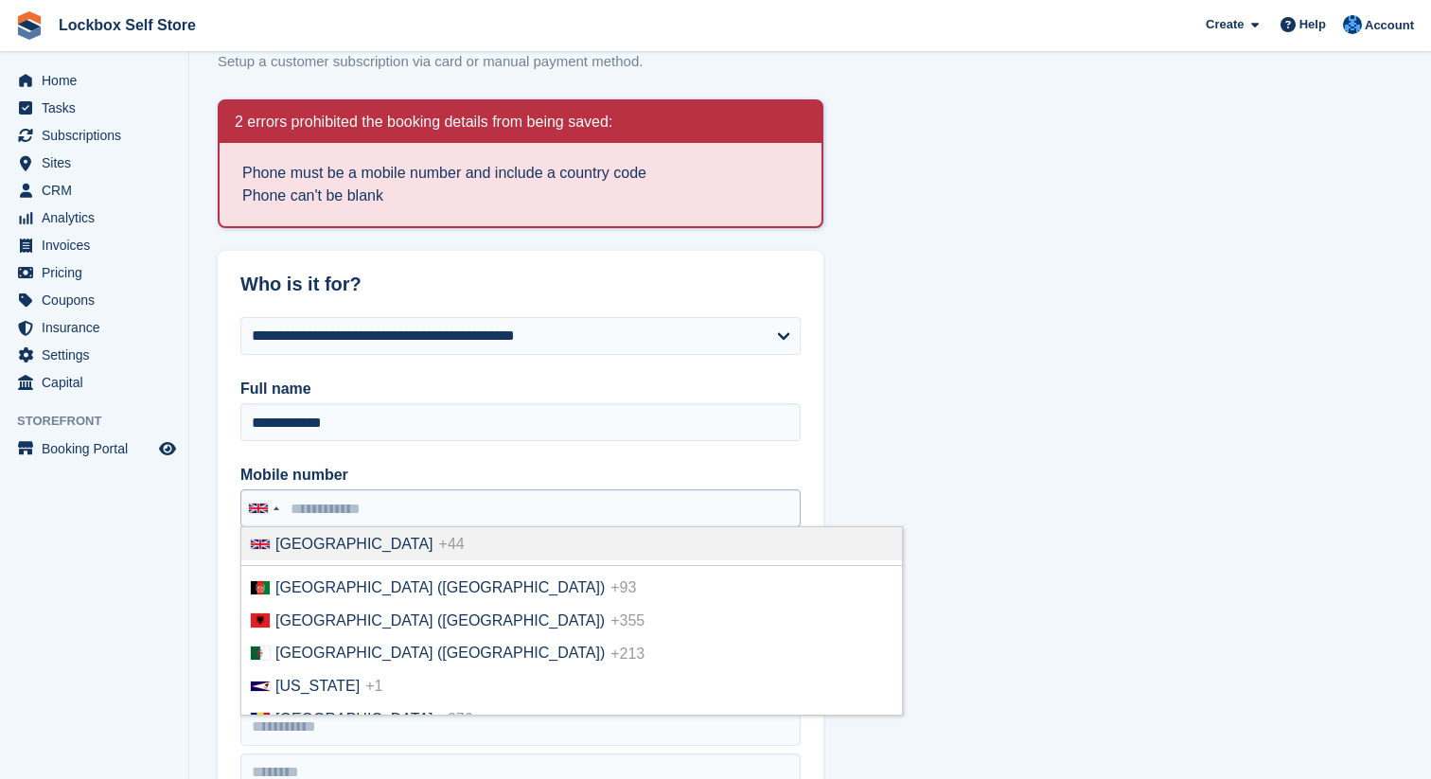  What do you see at coordinates (98, 382) in the screenshot?
I see `span: Capital` at bounding box center [98, 382].